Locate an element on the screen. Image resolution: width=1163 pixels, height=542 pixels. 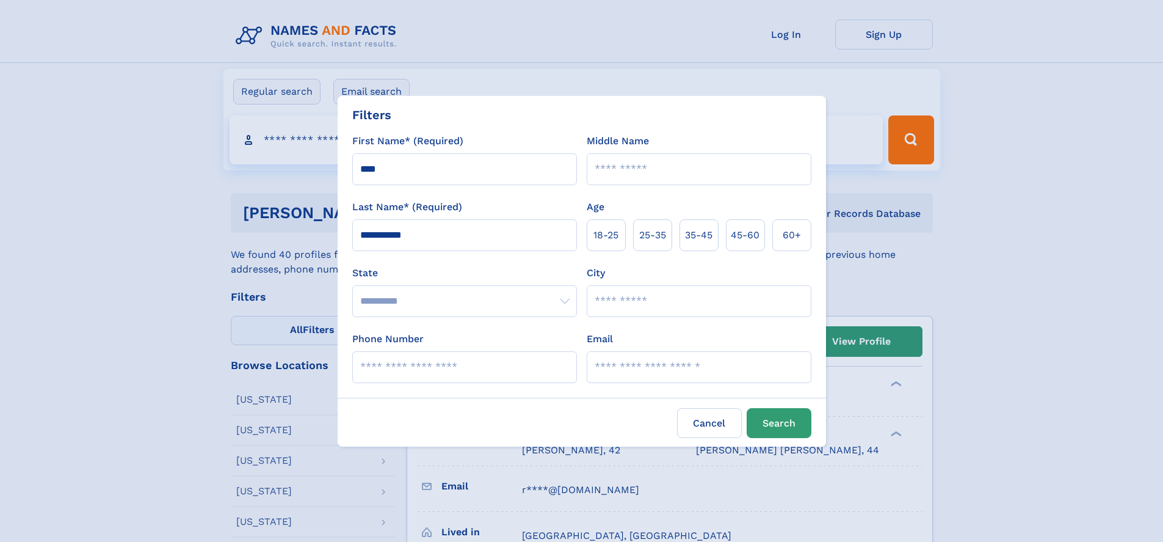
span: 35‑45 is located at coordinates (698, 235).